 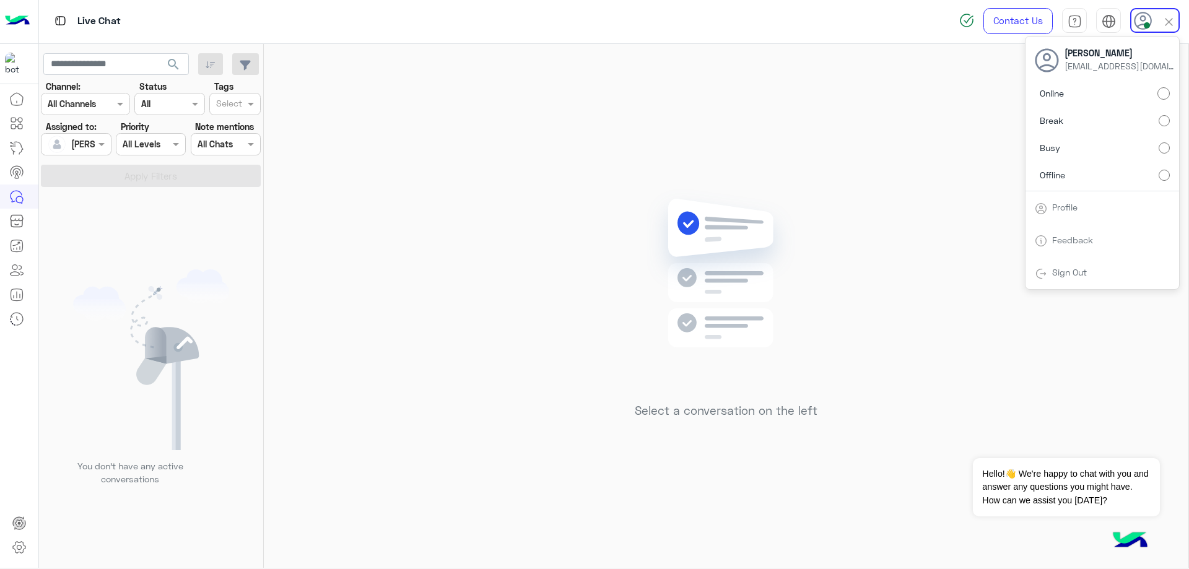 I want to click on label: Channel:, so click(x=63, y=86).